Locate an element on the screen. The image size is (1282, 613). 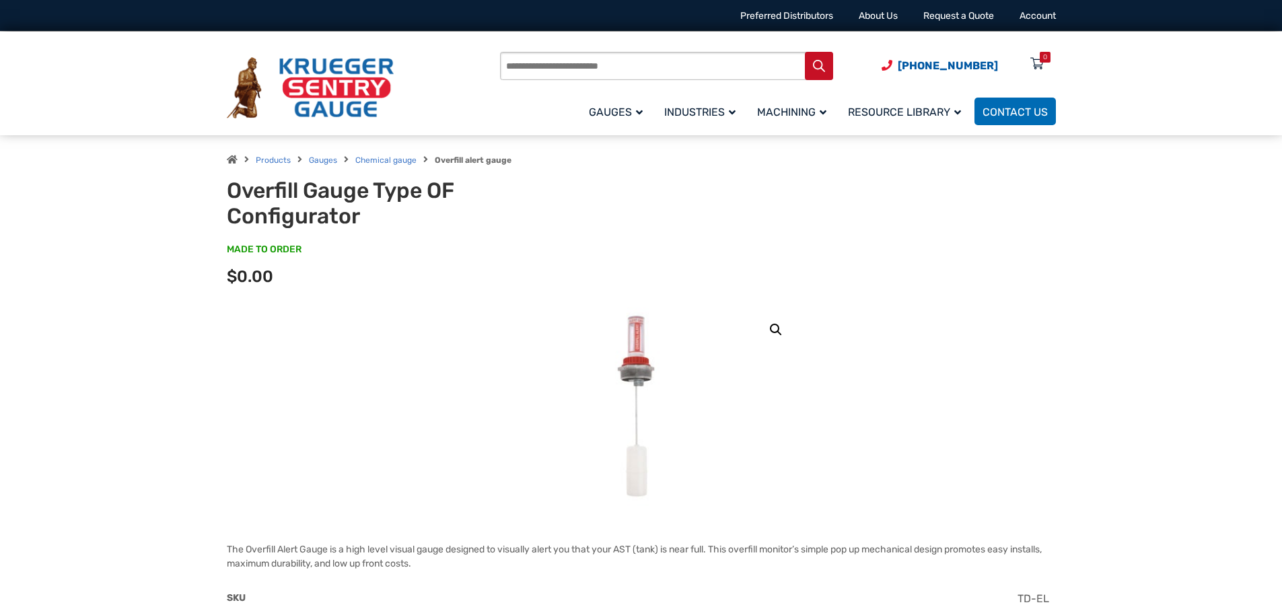
a: Industries is located at coordinates (703, 111).